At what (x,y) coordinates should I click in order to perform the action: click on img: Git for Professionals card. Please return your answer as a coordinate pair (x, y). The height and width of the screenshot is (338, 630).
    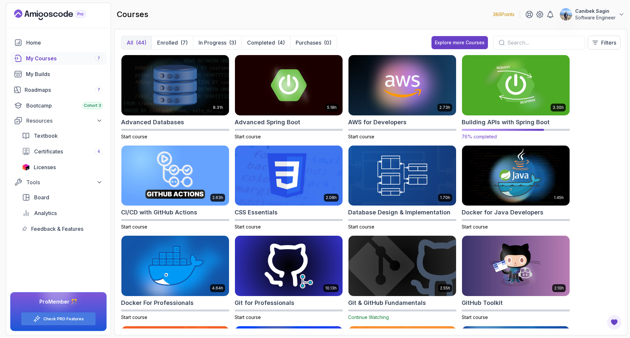
    Looking at the image, I should click on (289, 266).